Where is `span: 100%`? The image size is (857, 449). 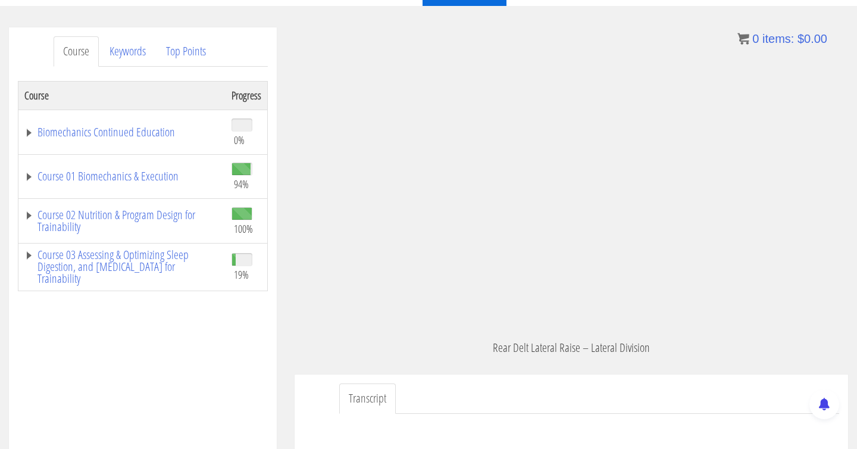 span: 100% is located at coordinates (243, 228).